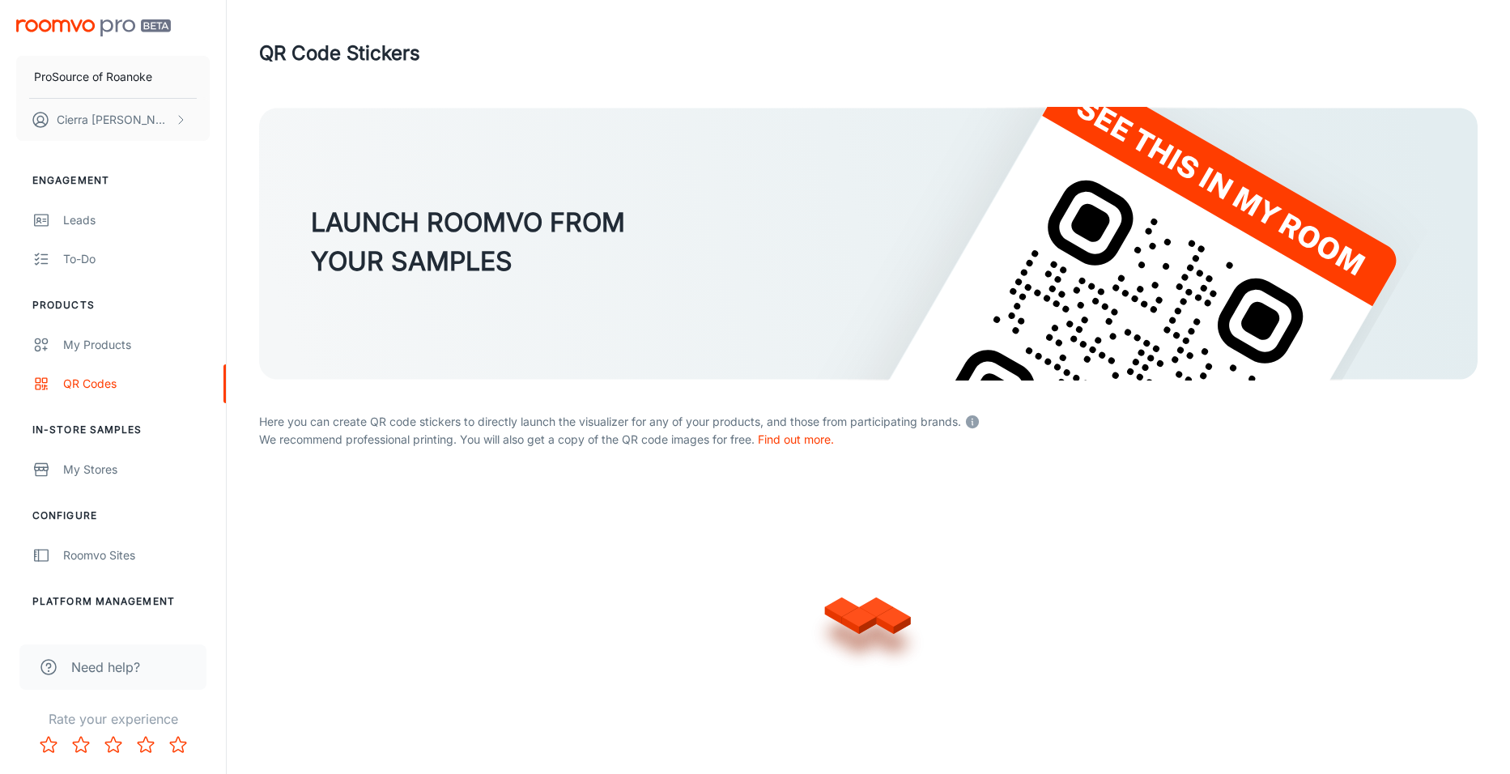 The width and height of the screenshot is (1510, 774). I want to click on a: Find out more., so click(796, 439).